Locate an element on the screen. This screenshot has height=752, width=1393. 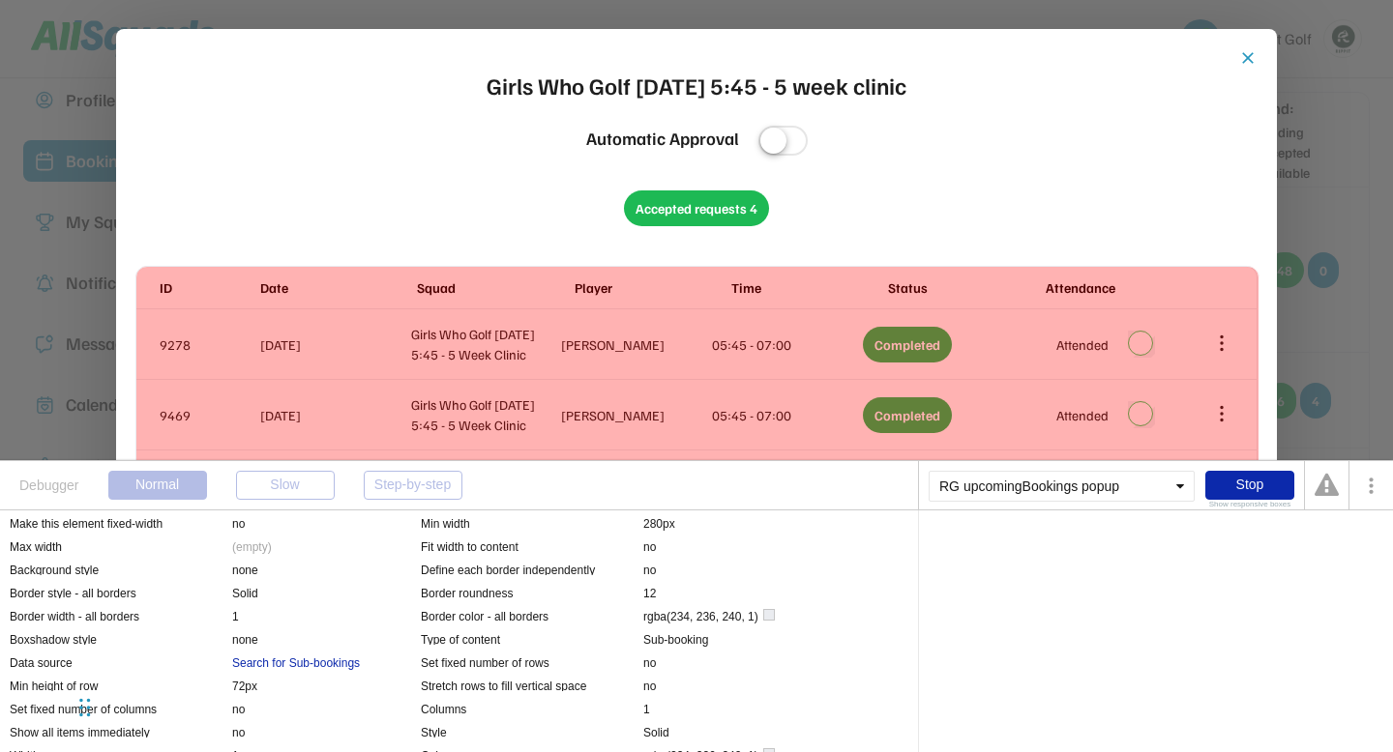
div: Border color - all borders is located at coordinates (532, 615).